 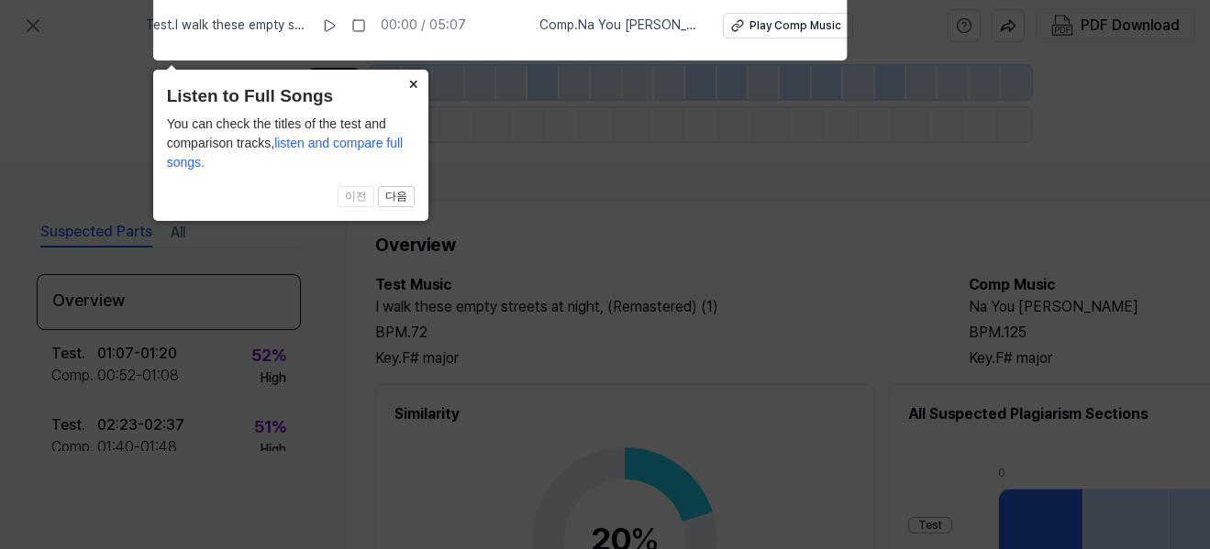 What do you see at coordinates (396, 197) in the screenshot?
I see `button: 다음` at bounding box center [396, 197].